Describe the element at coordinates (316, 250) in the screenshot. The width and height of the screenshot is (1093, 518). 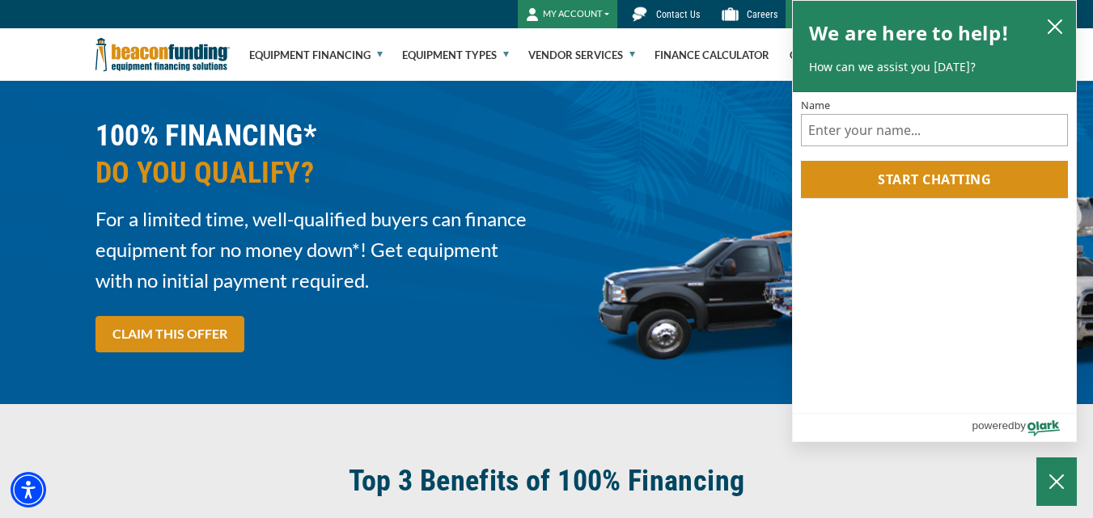
I see `span: For a limited time, well-qualified buyers can finance equipment for no money down*! Get equipment...` at that location.